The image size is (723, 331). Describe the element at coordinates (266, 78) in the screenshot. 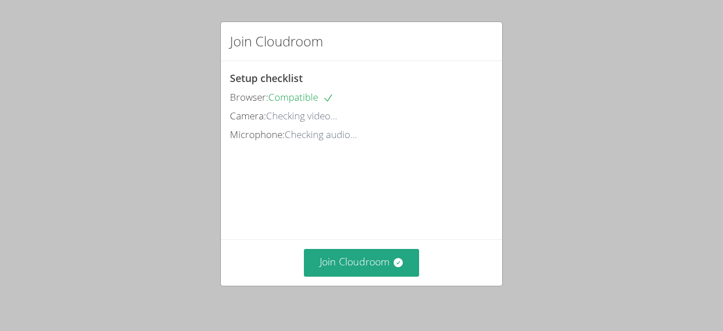

I see `span: Setup checklist` at that location.